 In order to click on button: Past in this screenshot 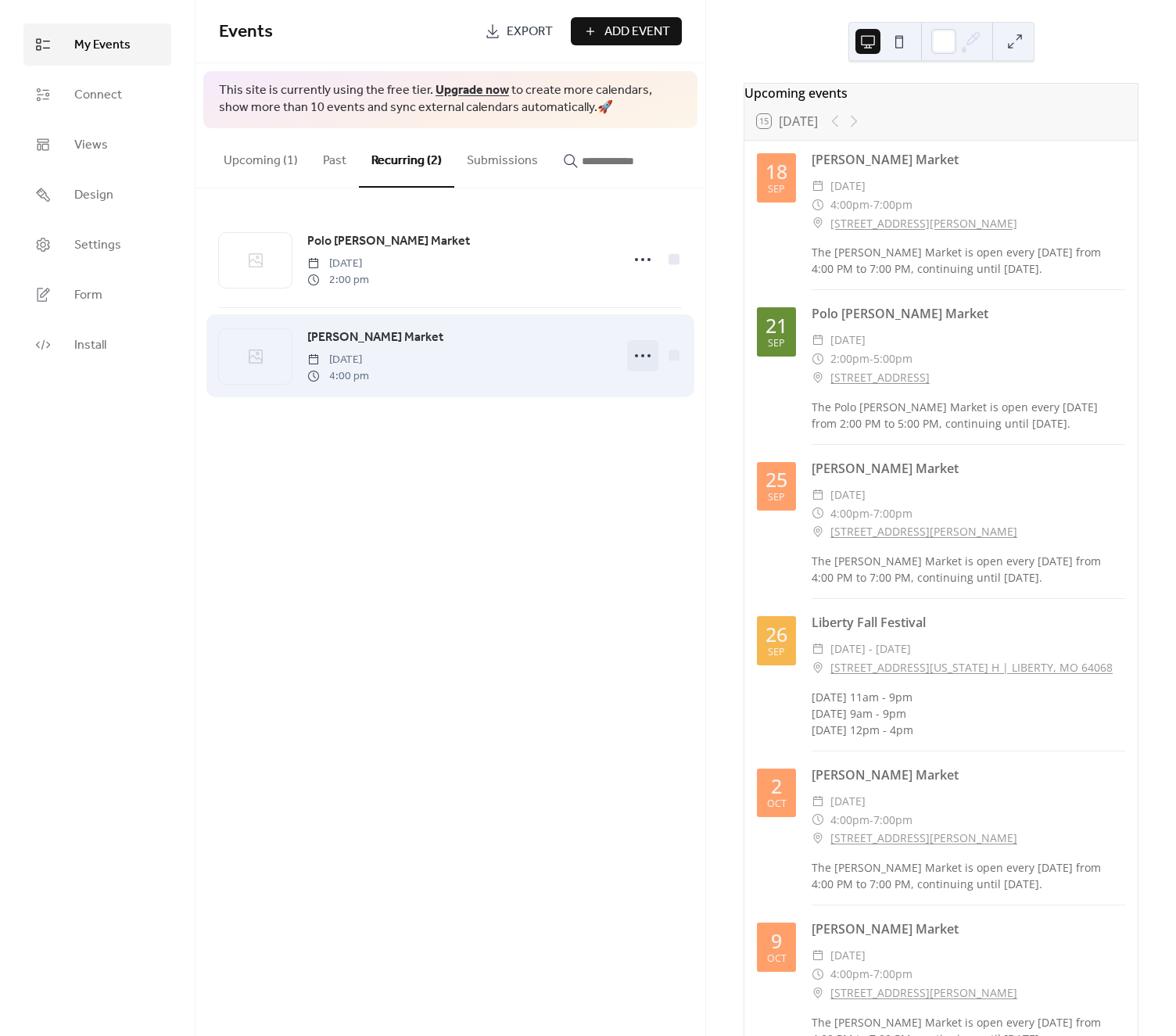, I will do `click(335, 157)`.